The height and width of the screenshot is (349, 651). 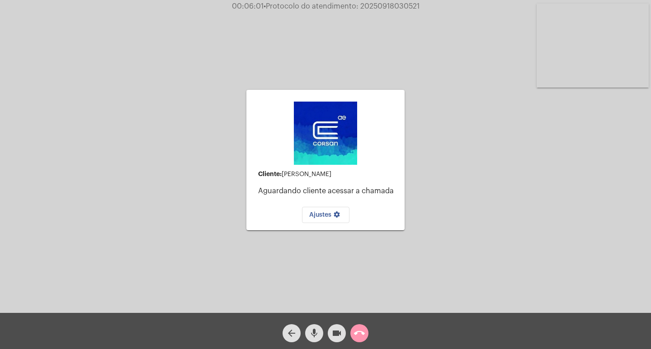 What do you see at coordinates (314, 333) in the screenshot?
I see `mat-icon: mic` at bounding box center [314, 333].